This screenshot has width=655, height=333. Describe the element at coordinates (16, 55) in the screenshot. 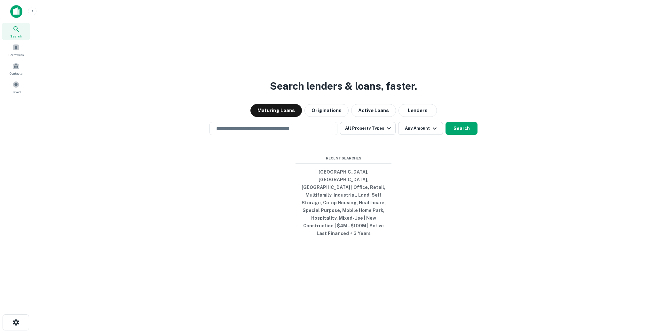

I see `span: Borrowers` at that location.